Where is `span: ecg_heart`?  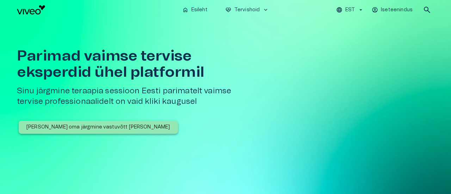
span: ecg_heart is located at coordinates (228, 10).